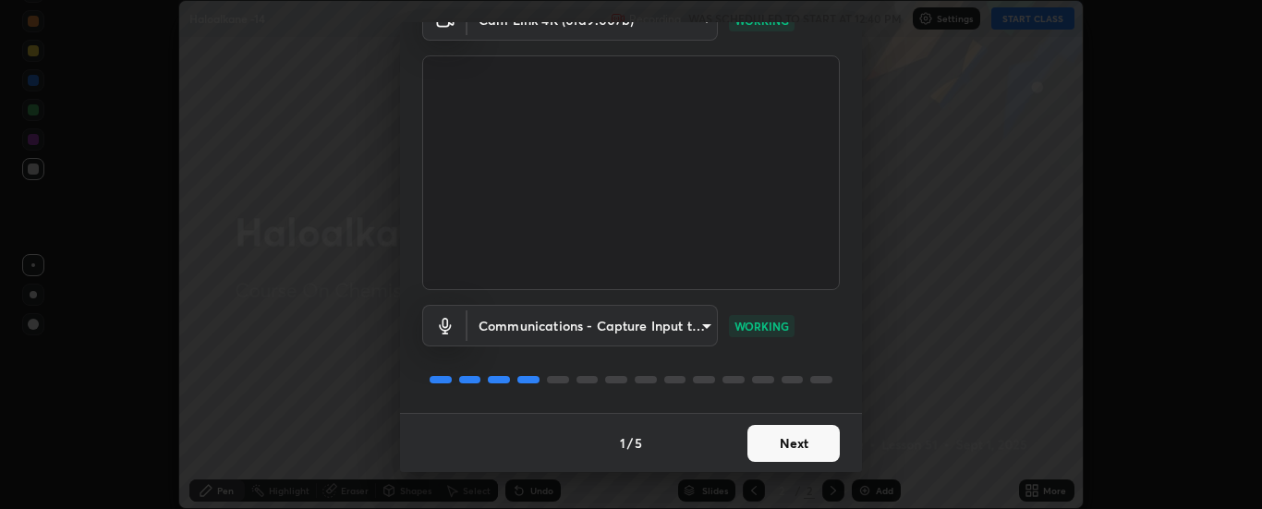 The image size is (1262, 509). Describe the element at coordinates (761, 326) in the screenshot. I see `p: WORKING` at that location.